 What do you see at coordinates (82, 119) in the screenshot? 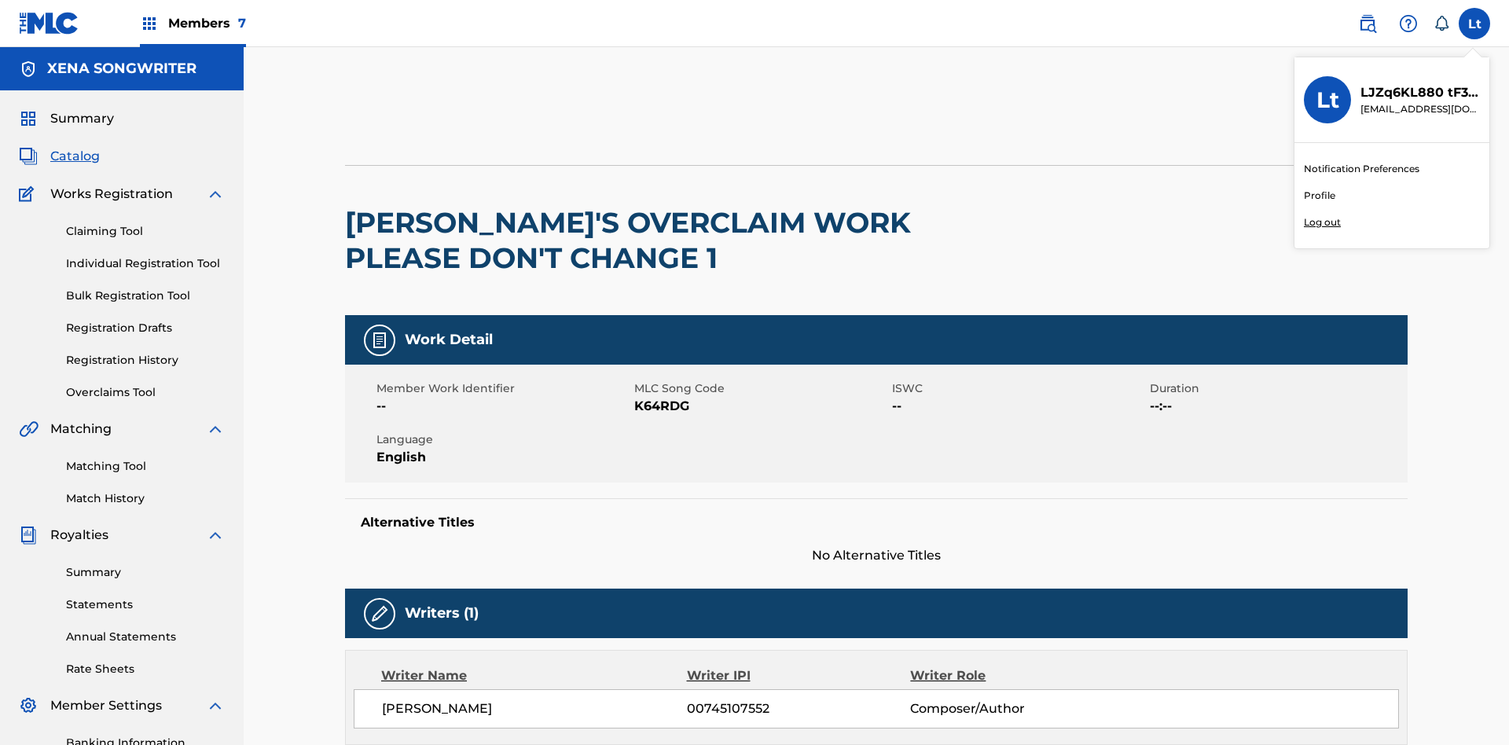
I see `span: Summary` at bounding box center [82, 119].